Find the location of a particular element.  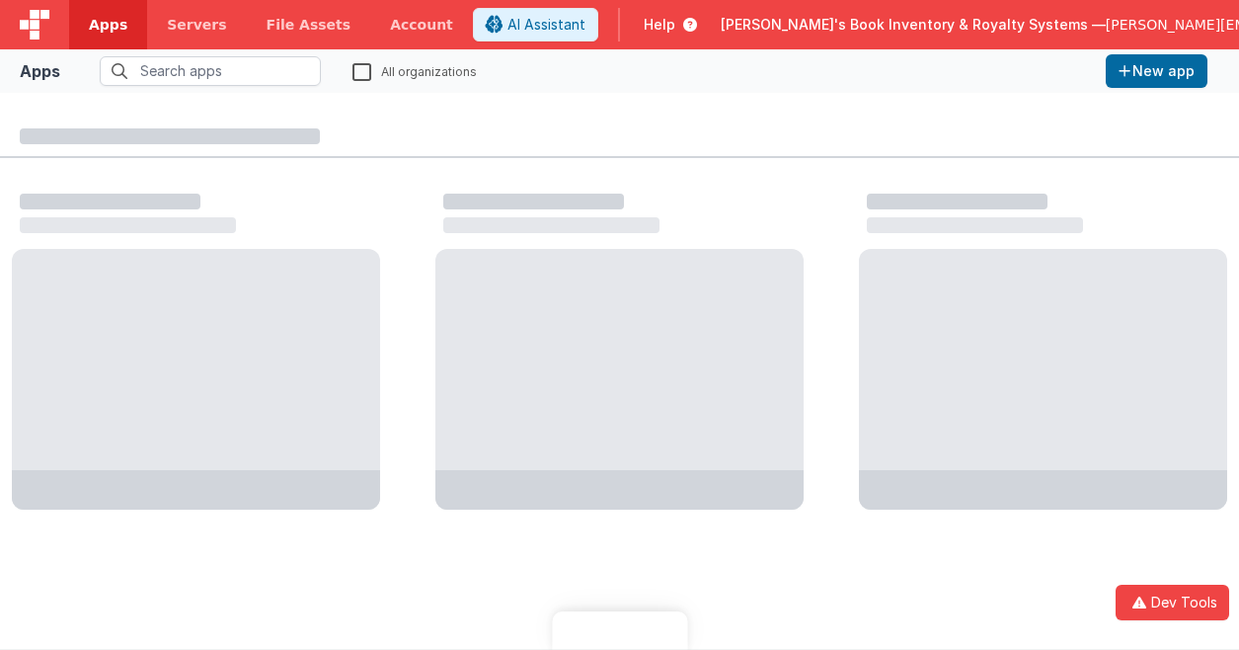

input: Search apps is located at coordinates (210, 71).